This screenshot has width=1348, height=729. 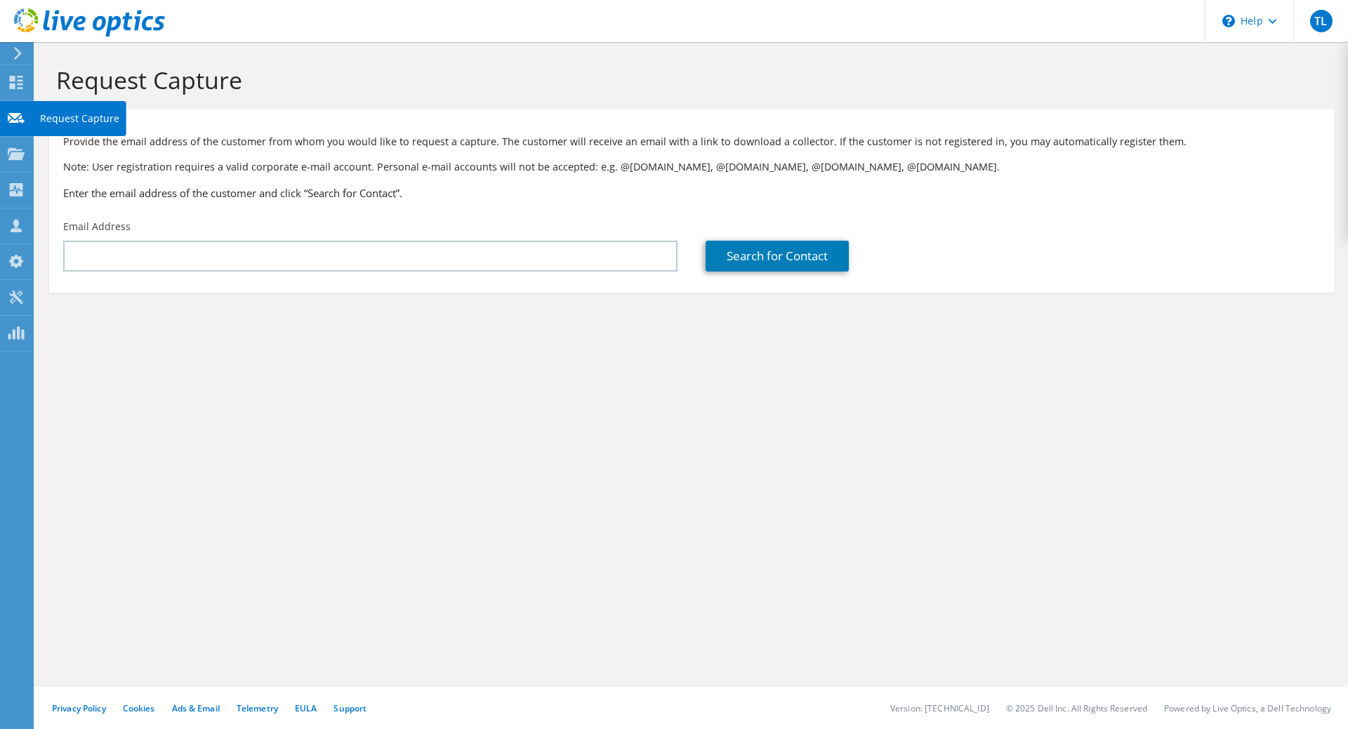 What do you see at coordinates (777, 256) in the screenshot?
I see `a: Search for Contact` at bounding box center [777, 256].